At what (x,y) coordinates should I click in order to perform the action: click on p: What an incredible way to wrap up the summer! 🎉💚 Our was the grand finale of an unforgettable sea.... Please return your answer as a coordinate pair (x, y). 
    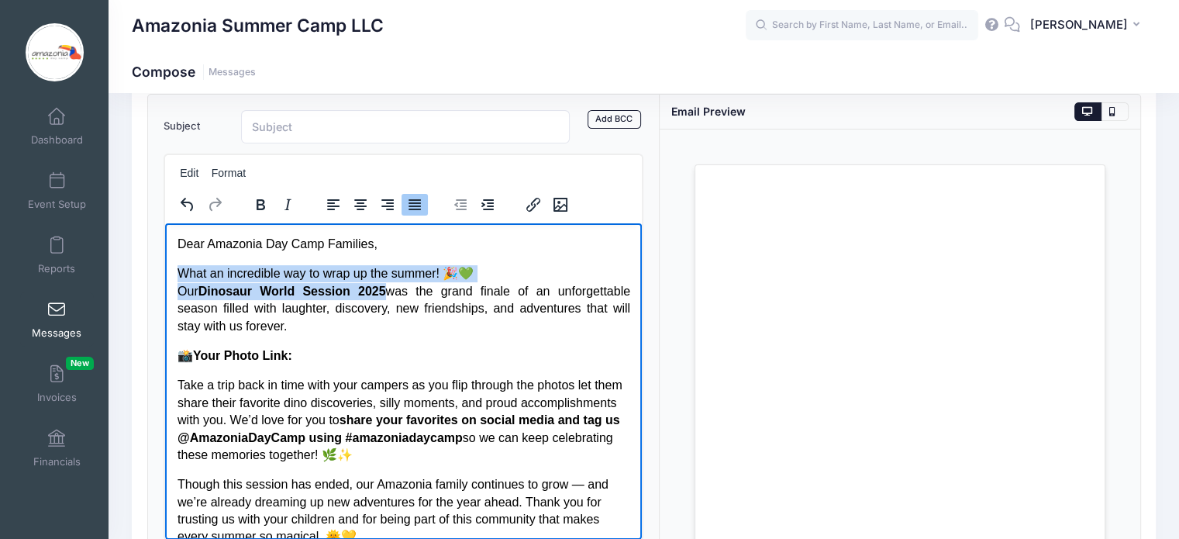
    Looking at the image, I should click on (239, 77).